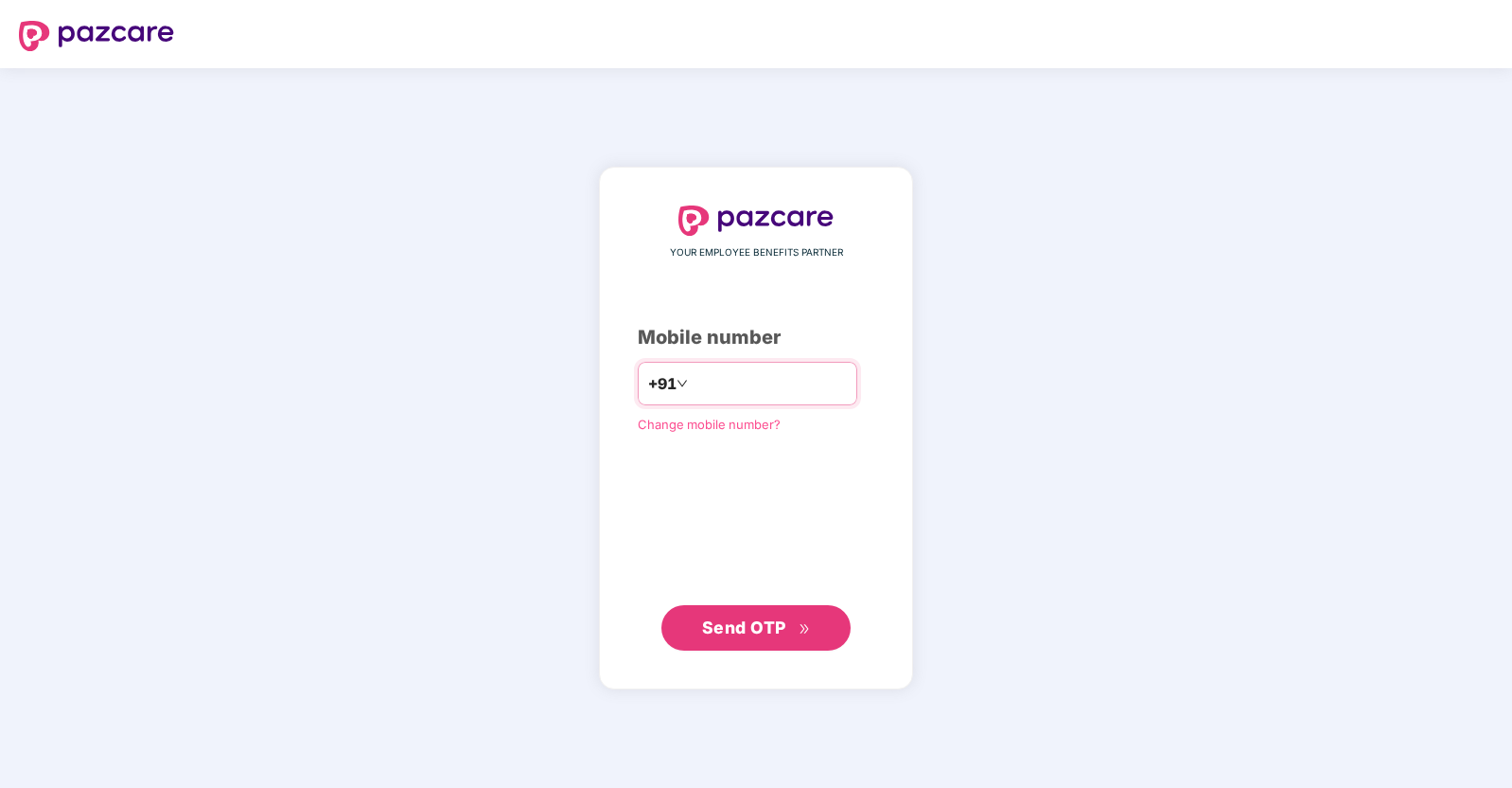 This screenshot has width=1512, height=788. I want to click on span: +91, so click(663, 384).